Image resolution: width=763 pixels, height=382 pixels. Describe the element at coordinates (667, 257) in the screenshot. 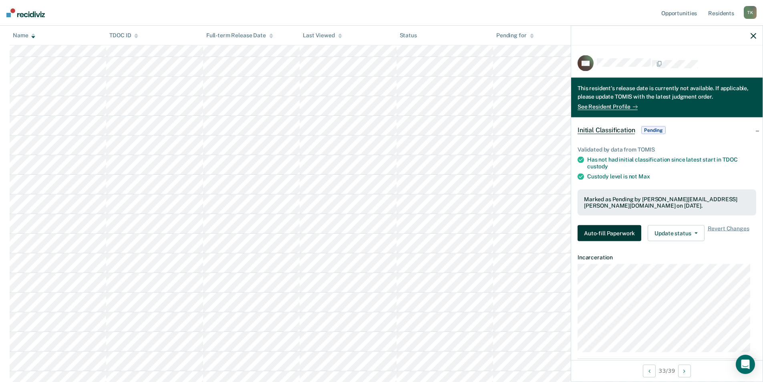

I see `dt: Incarceration` at that location.